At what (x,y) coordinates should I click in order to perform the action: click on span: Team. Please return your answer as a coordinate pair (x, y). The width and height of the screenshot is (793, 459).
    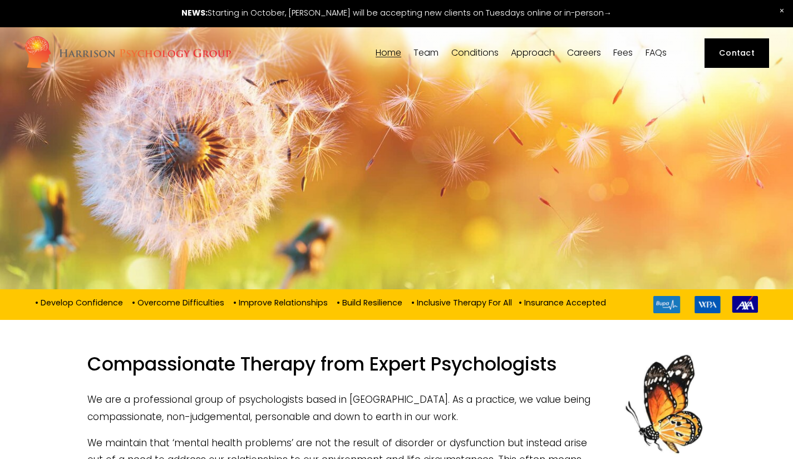
    Looking at the image, I should click on (426, 53).